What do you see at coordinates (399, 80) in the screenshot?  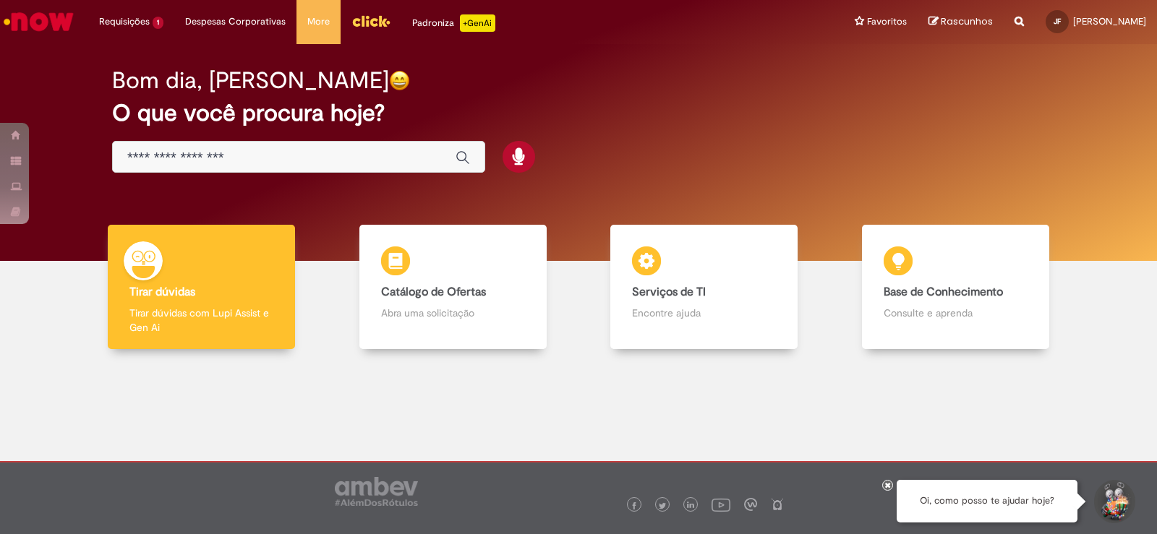 I see `img: happy-face.png` at bounding box center [399, 80].